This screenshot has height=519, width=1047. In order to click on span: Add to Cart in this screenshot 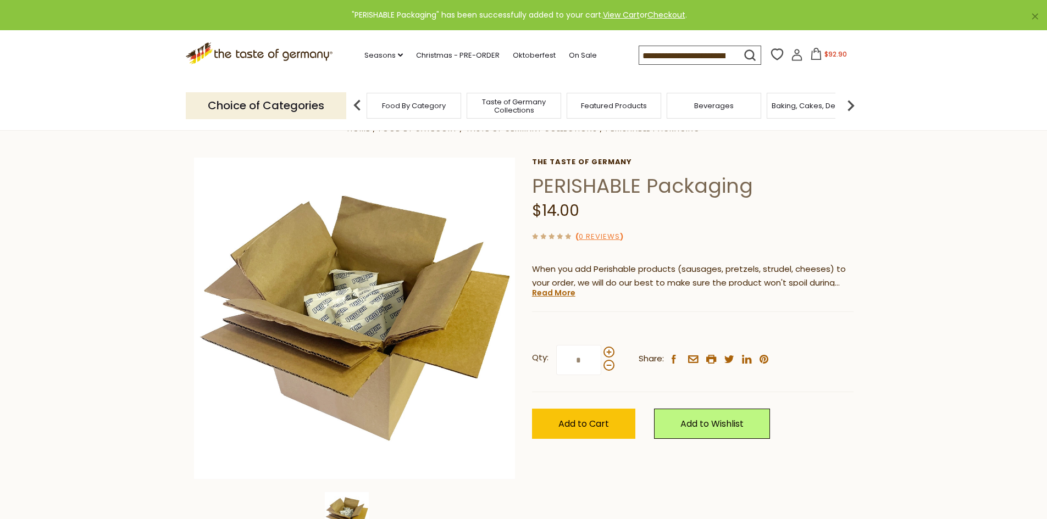, I will do `click(584, 424)`.